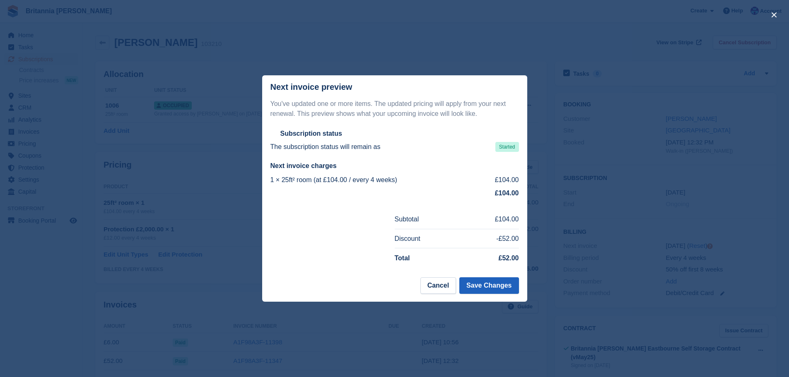 The image size is (789, 377). Describe the element at coordinates (507, 147) in the screenshot. I see `span: Started` at that location.